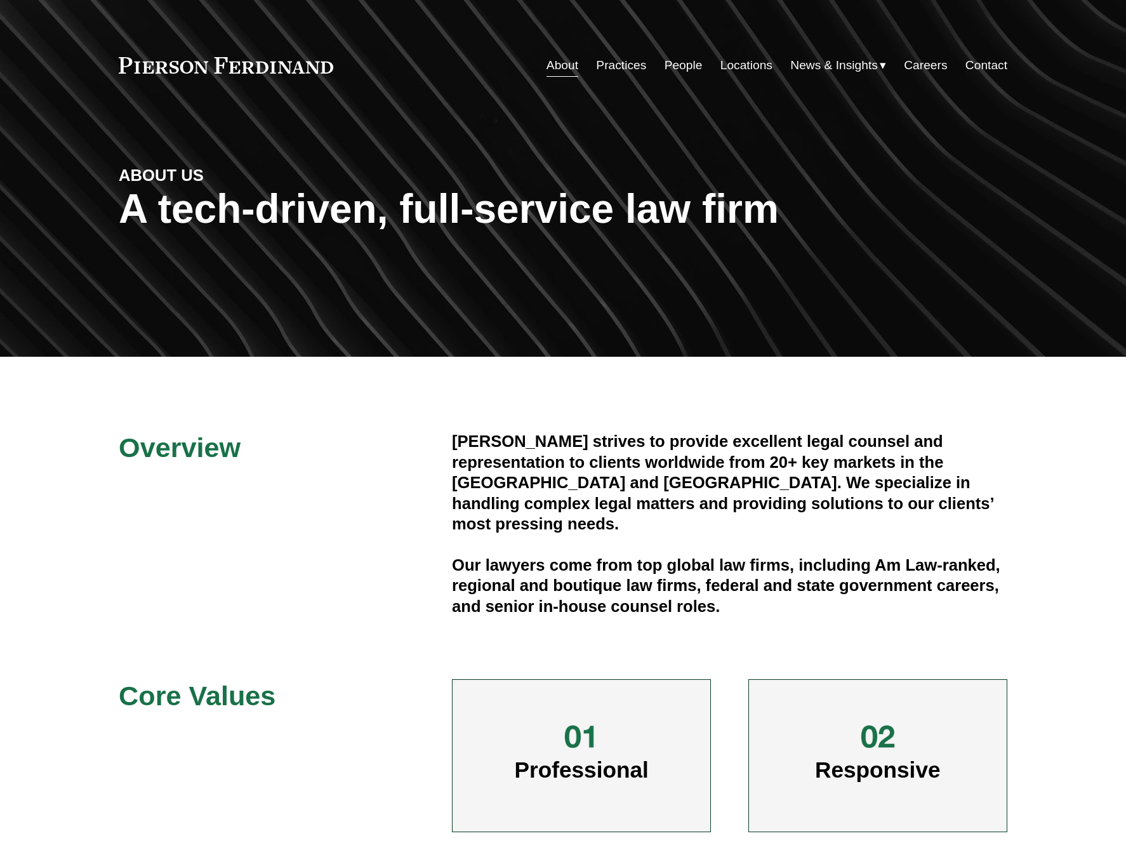 The image size is (1126, 843). What do you see at coordinates (581, 769) in the screenshot?
I see `span: Professional` at bounding box center [581, 769].